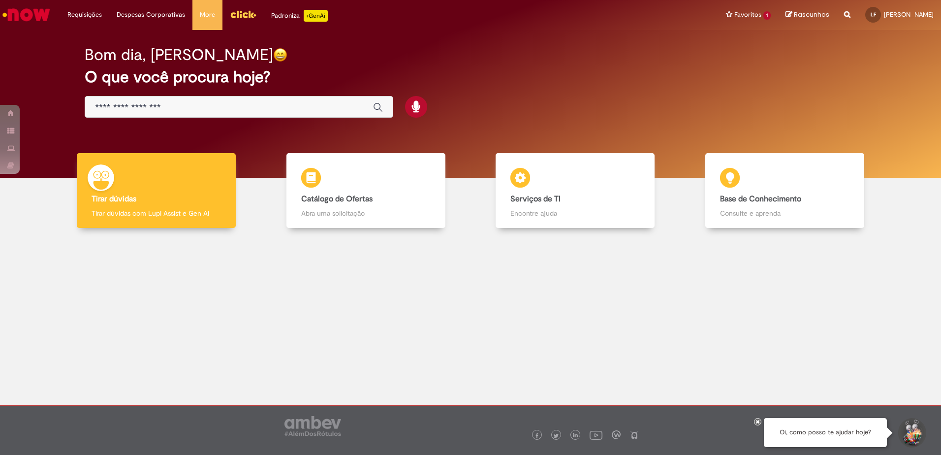  I want to click on img: ServiceNow, so click(26, 15).